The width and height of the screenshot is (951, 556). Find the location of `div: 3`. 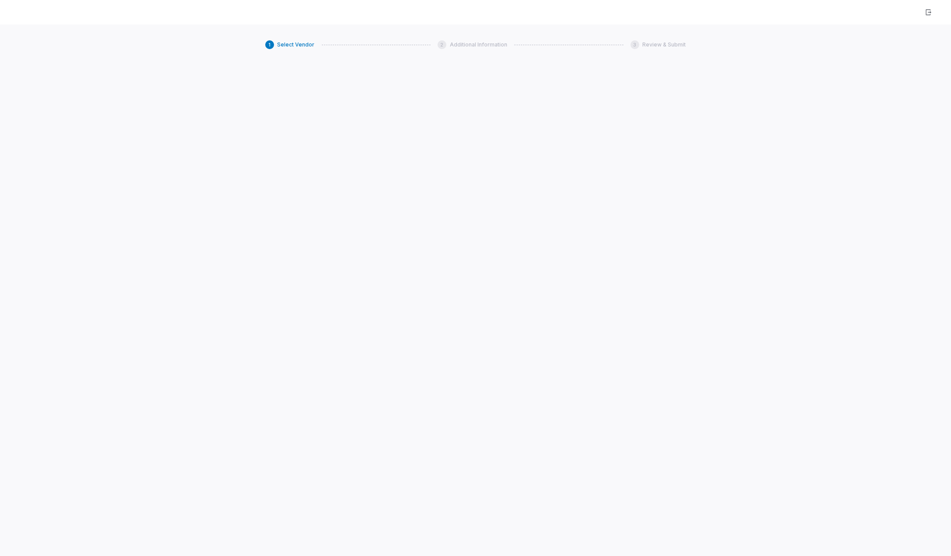

div: 3 is located at coordinates (635, 45).